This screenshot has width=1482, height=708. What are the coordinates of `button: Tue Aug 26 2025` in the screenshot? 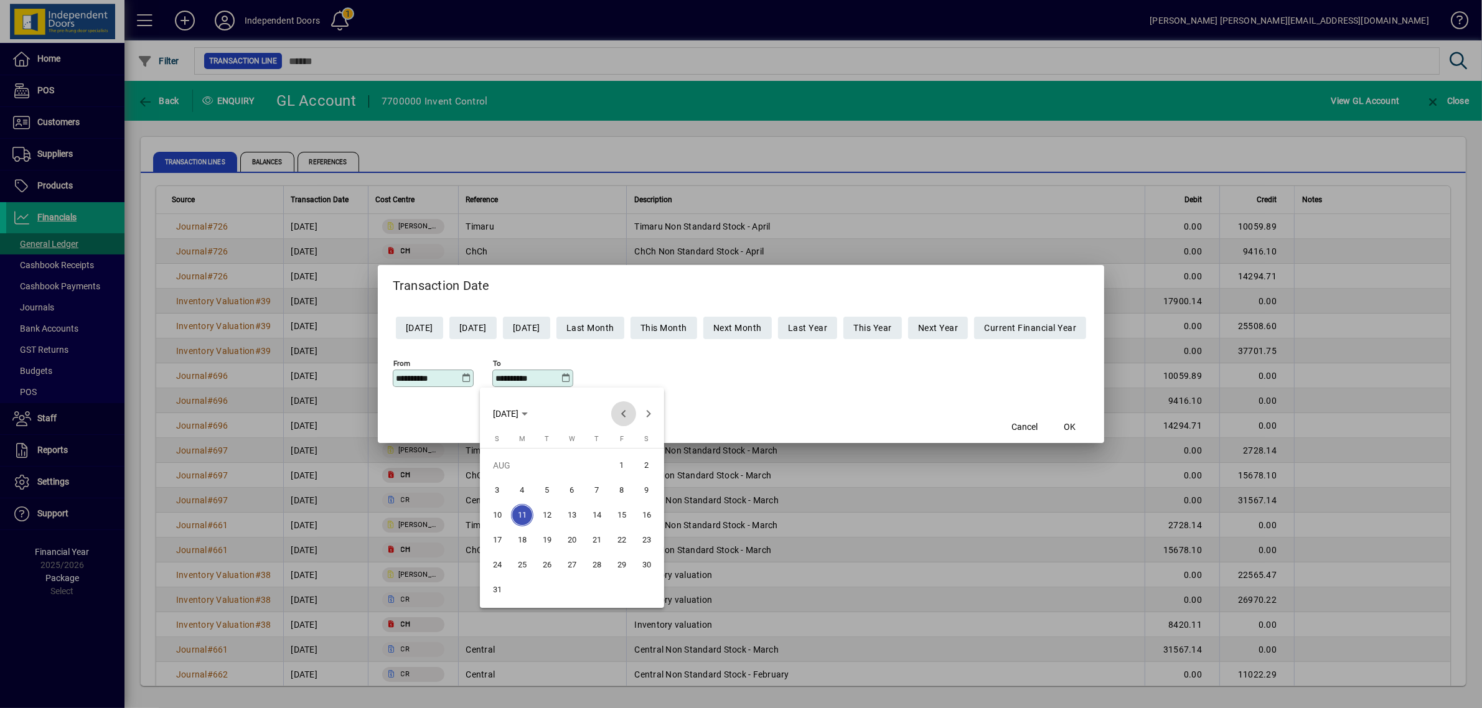 It's located at (547, 565).